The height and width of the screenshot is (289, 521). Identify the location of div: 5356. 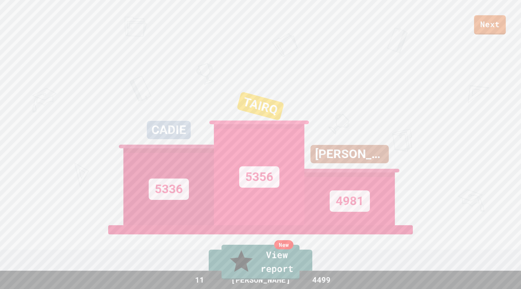
(260, 177).